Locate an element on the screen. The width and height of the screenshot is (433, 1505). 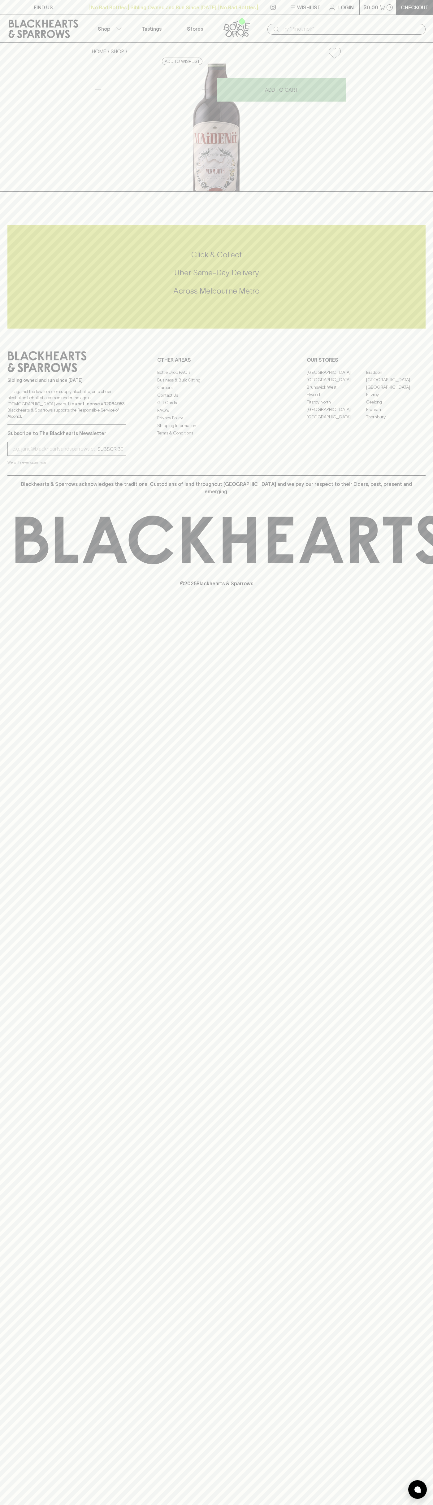
a: Tastings is located at coordinates (152, 28).